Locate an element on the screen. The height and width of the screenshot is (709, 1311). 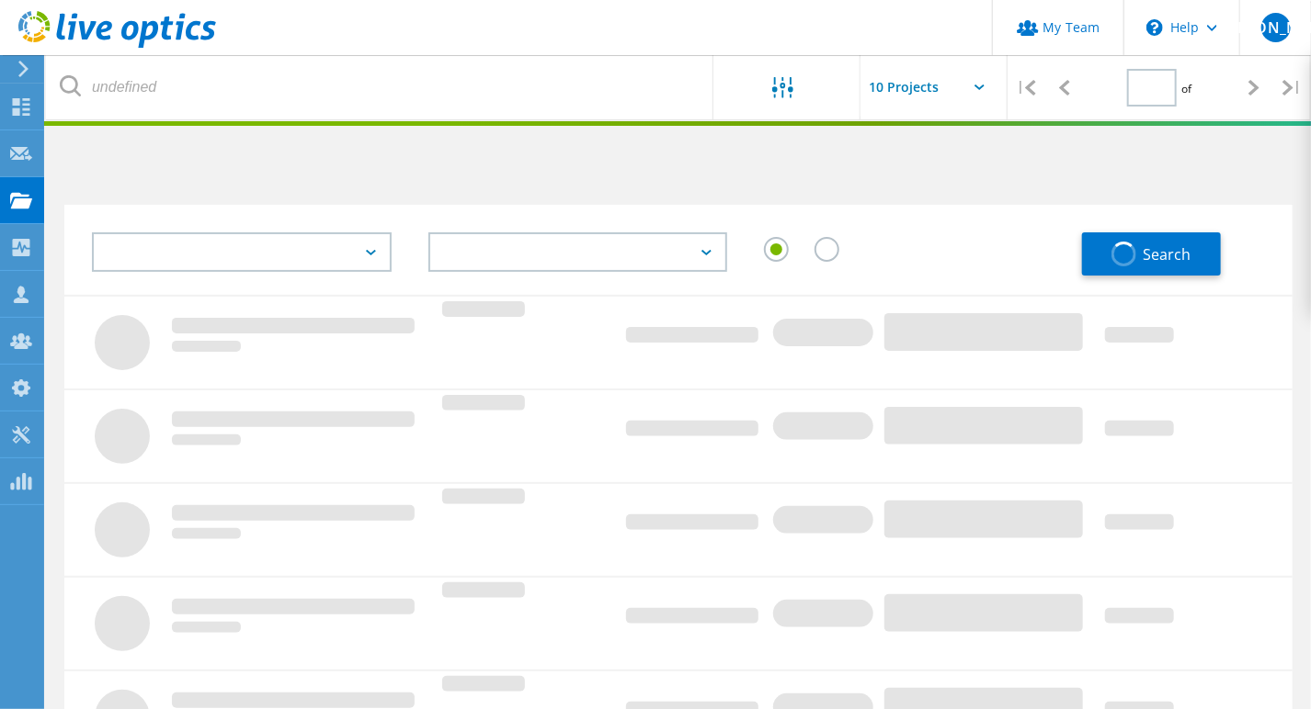
svg: \n is located at coordinates (1154, 28).